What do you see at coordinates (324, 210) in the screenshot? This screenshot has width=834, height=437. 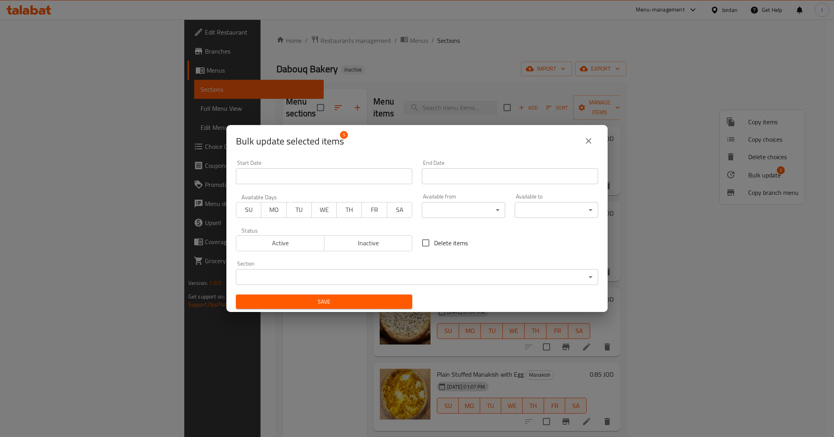 I see `span: WE` at bounding box center [324, 210].